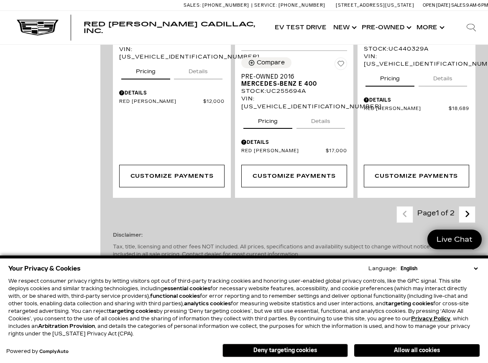 The height and width of the screenshot is (363, 488). I want to click on a: Pre-Owned 2016Mercedes-Benz E 400, so click(294, 80).